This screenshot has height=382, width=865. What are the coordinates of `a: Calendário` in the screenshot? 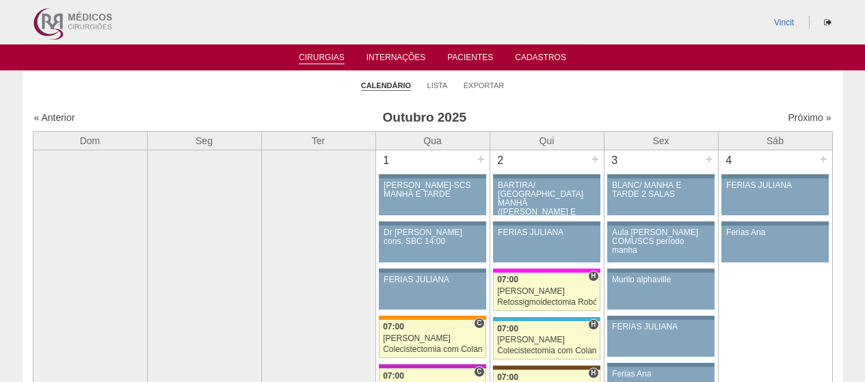 It's located at (386, 86).